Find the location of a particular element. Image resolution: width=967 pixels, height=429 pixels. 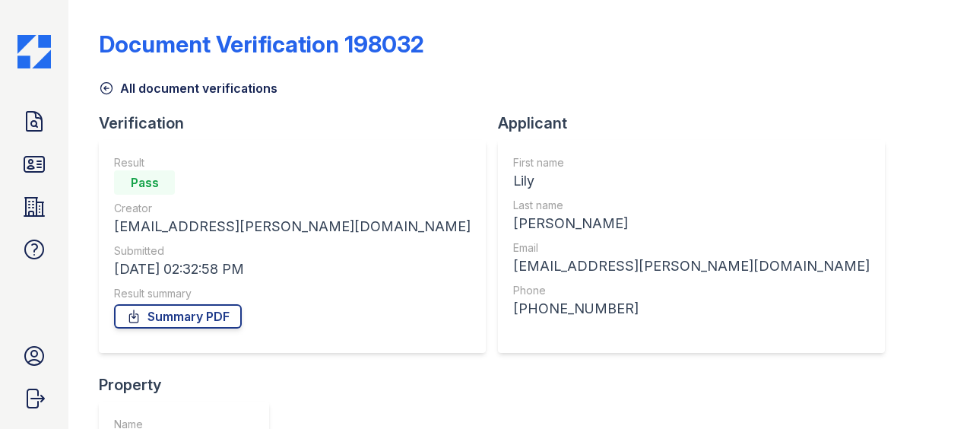

div: Result is located at coordinates (292, 163).